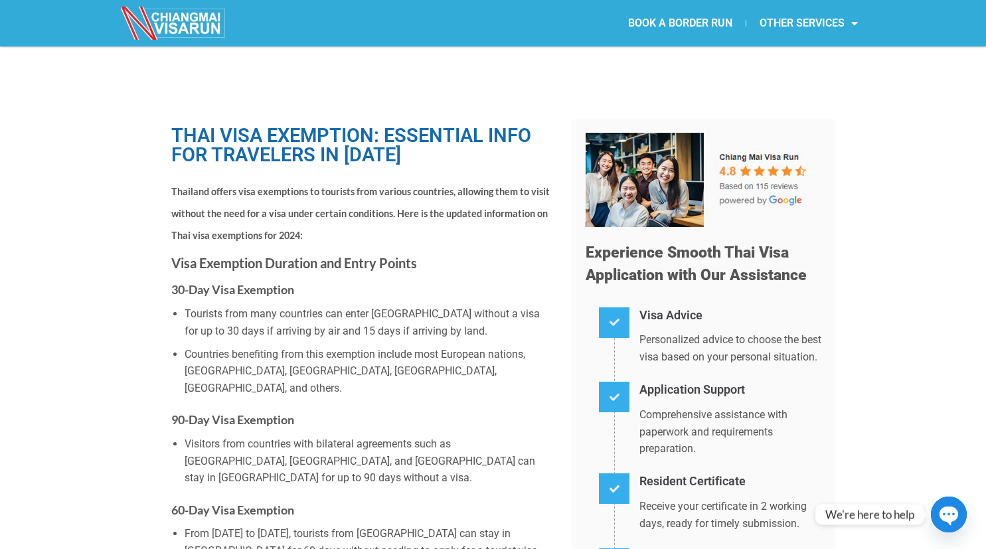 Image resolution: width=986 pixels, height=549 pixels. Describe the element at coordinates (731, 482) in the screenshot. I see `h4: Resident Certificate` at that location.